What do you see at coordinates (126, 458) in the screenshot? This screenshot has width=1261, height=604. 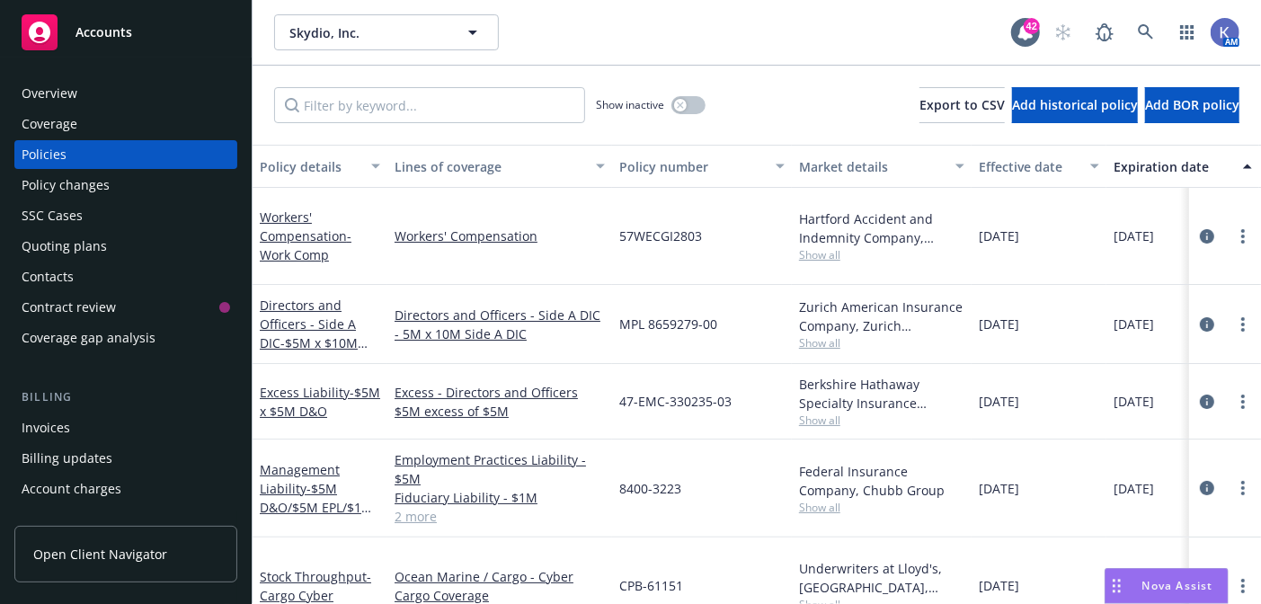 I see `a: Billing updates` at bounding box center [126, 458].